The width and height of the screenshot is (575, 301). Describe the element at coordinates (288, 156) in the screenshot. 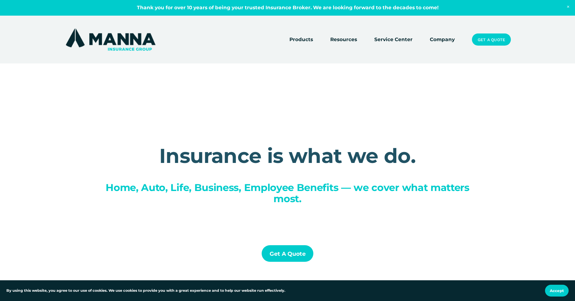

I see `strong: Insurance is what we do.` at that location.